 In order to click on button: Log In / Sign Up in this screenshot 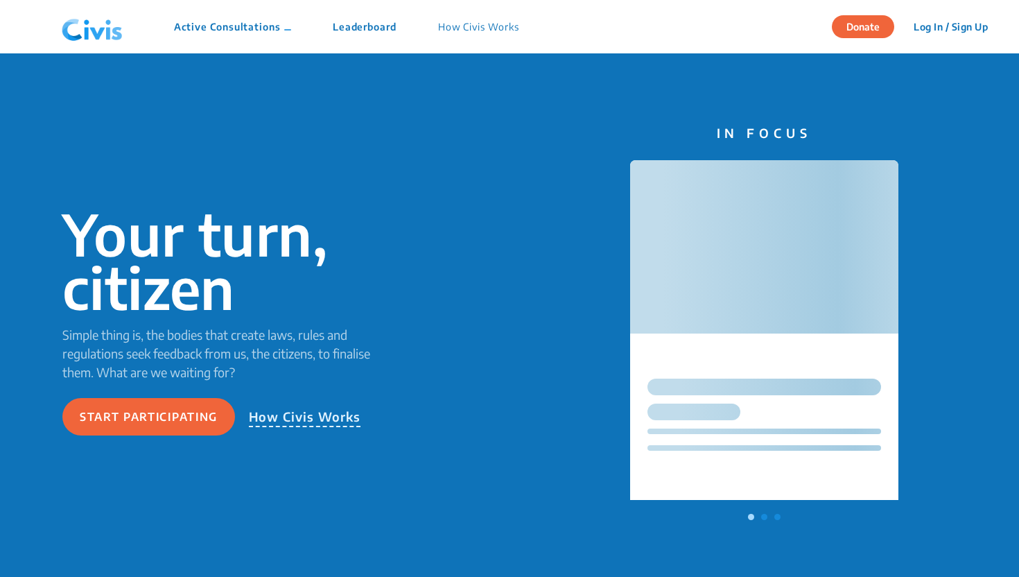, I will do `click(951, 26)`.